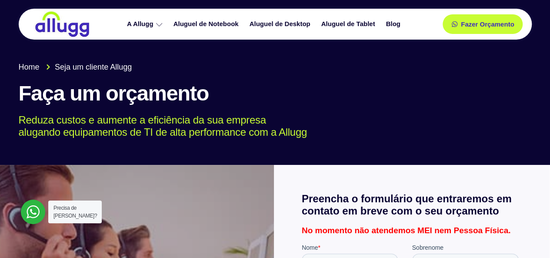 This screenshot has height=258, width=550. What do you see at coordinates (281, 24) in the screenshot?
I see `a: Aluguel de Desktop` at bounding box center [281, 24].